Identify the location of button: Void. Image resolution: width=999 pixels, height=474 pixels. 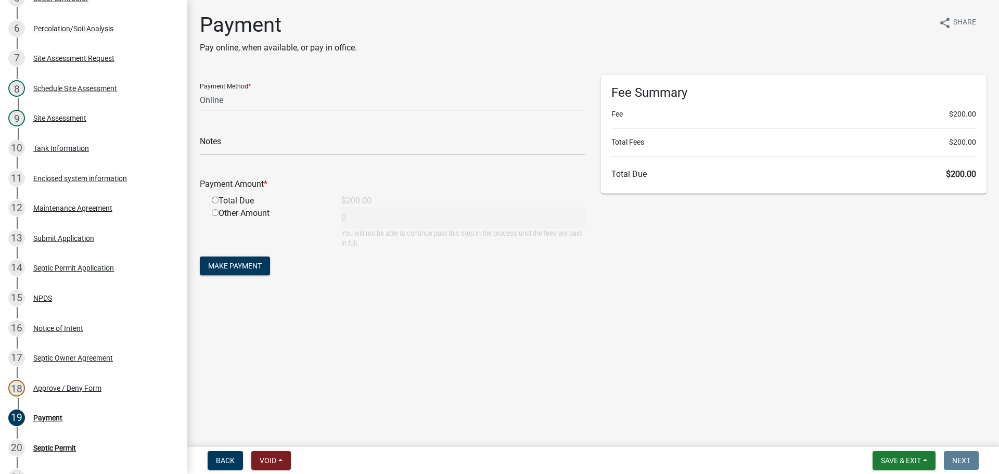
(271, 460).